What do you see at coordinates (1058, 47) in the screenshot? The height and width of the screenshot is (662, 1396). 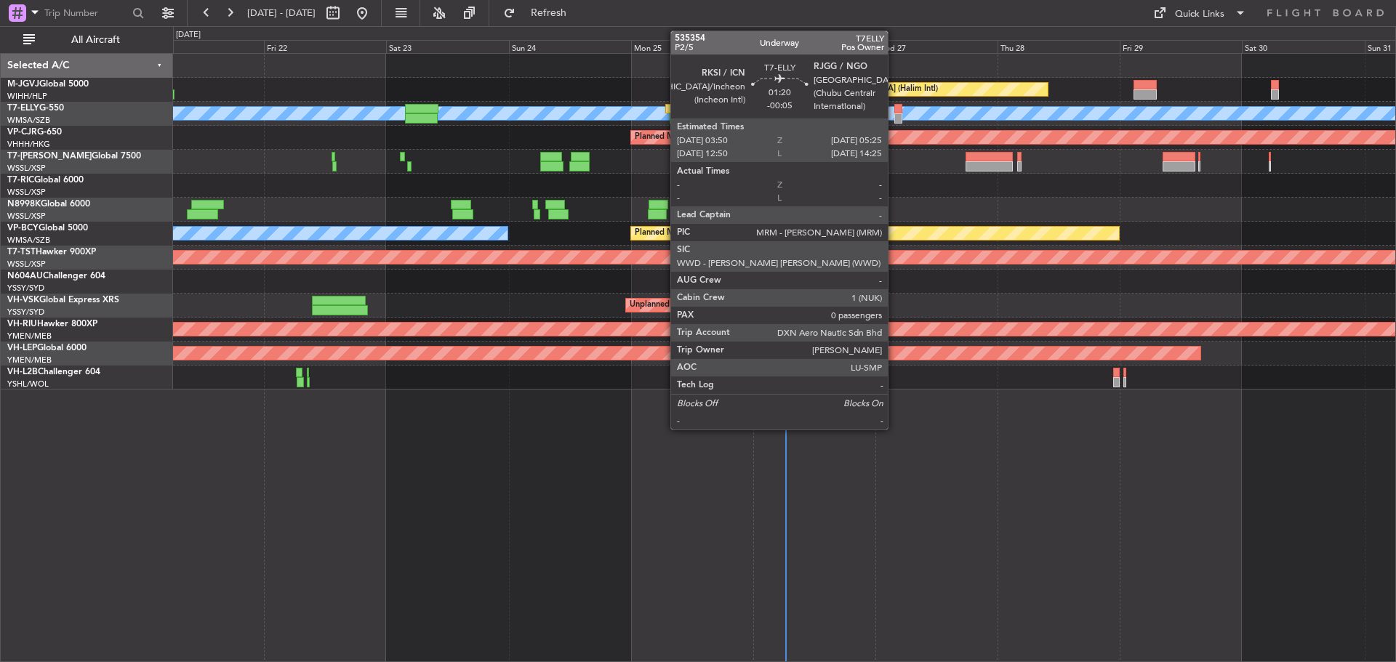 I see `div: Thu 28` at bounding box center [1058, 47].